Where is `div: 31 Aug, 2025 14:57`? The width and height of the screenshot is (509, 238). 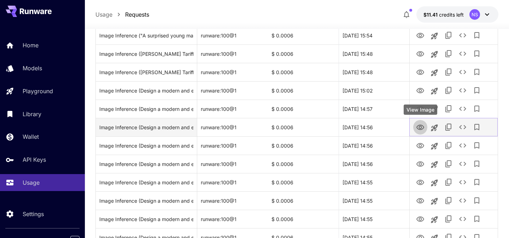 div: 31 Aug, 2025 14:57 is located at coordinates (374, 109).